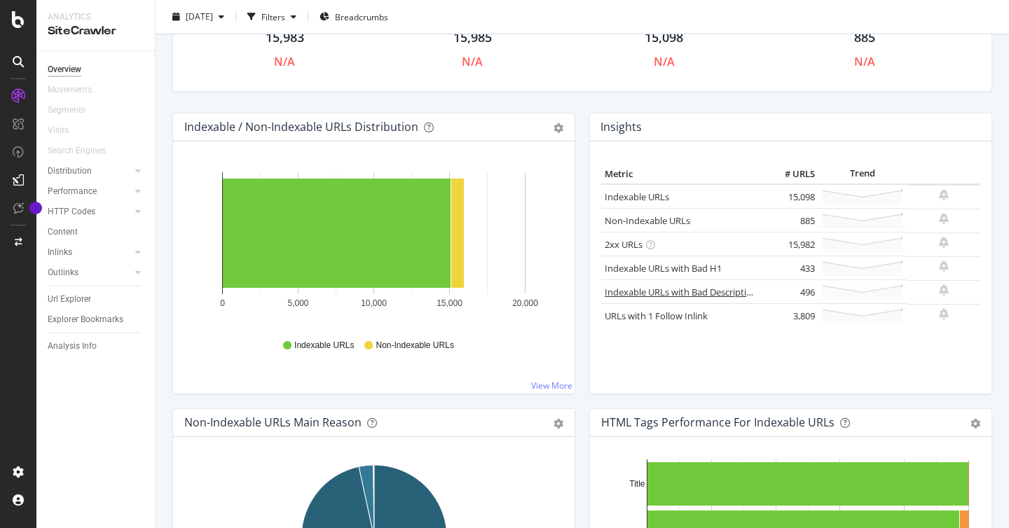 Image resolution: width=1009 pixels, height=528 pixels. Describe the element at coordinates (273, 16) in the screenshot. I see `div: Filters` at that location.